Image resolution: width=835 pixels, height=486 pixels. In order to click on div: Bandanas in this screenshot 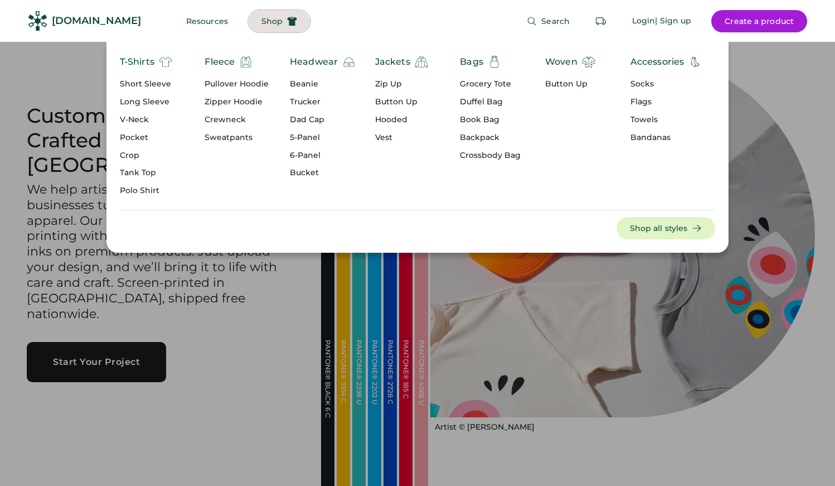, I will do `click(666, 138)`.